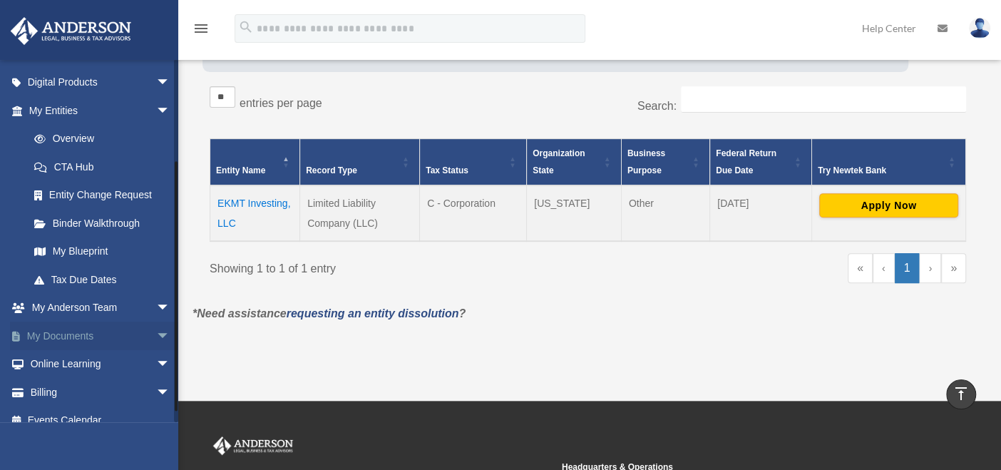 This screenshot has width=1001, height=470. What do you see at coordinates (102, 252) in the screenshot?
I see `a: My Blueprint` at bounding box center [102, 252].